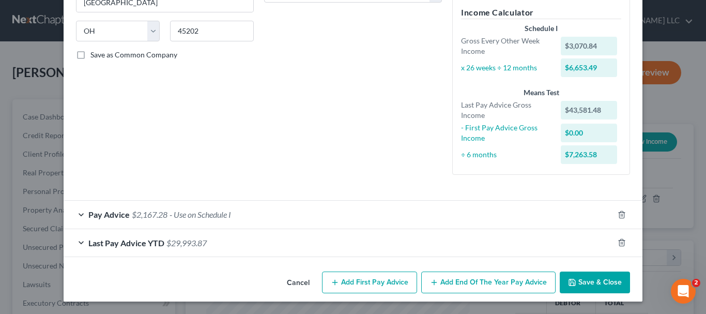  What do you see at coordinates (696, 283) in the screenshot?
I see `span: 2` at bounding box center [696, 283].